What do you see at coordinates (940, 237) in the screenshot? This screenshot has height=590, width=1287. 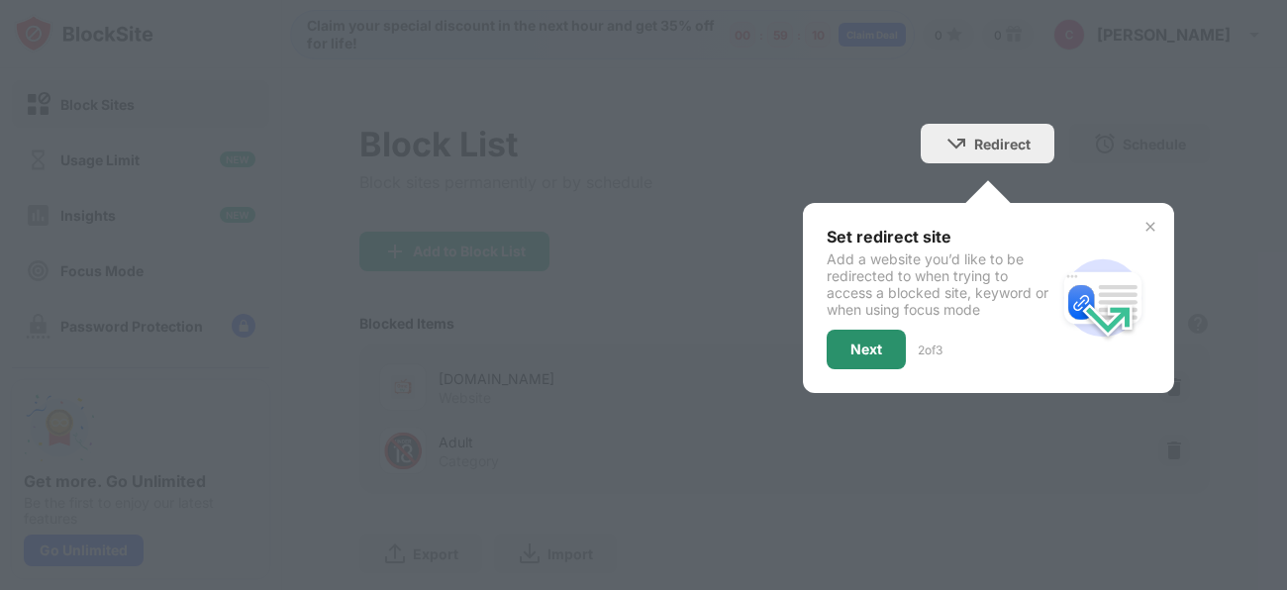 I see `div: Set redirect site` at bounding box center [940, 237].